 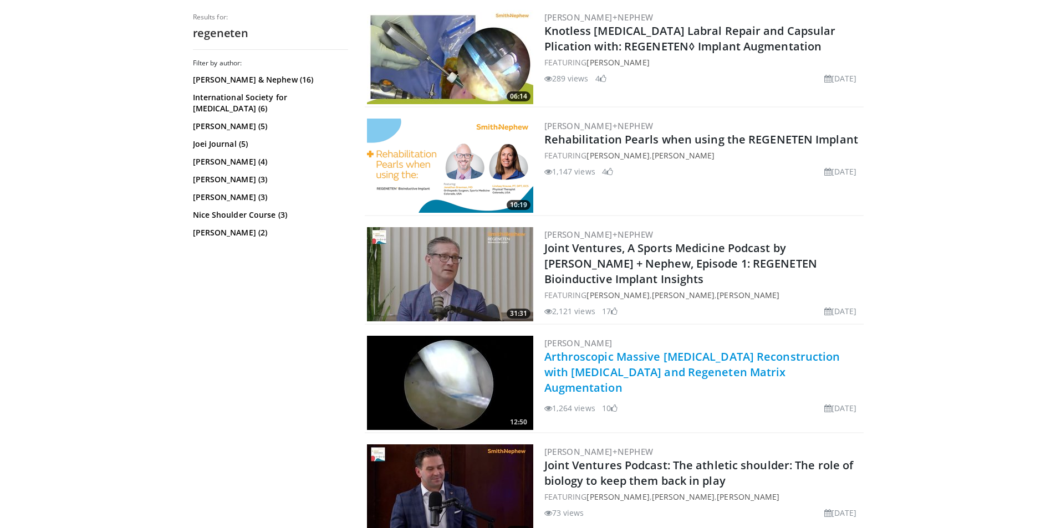 I want to click on img: dcb934b9-2d84-4516-ae69-f2569fe6026c.300x170_q85_crop-smart_upscale.jpg, so click(x=450, y=383).